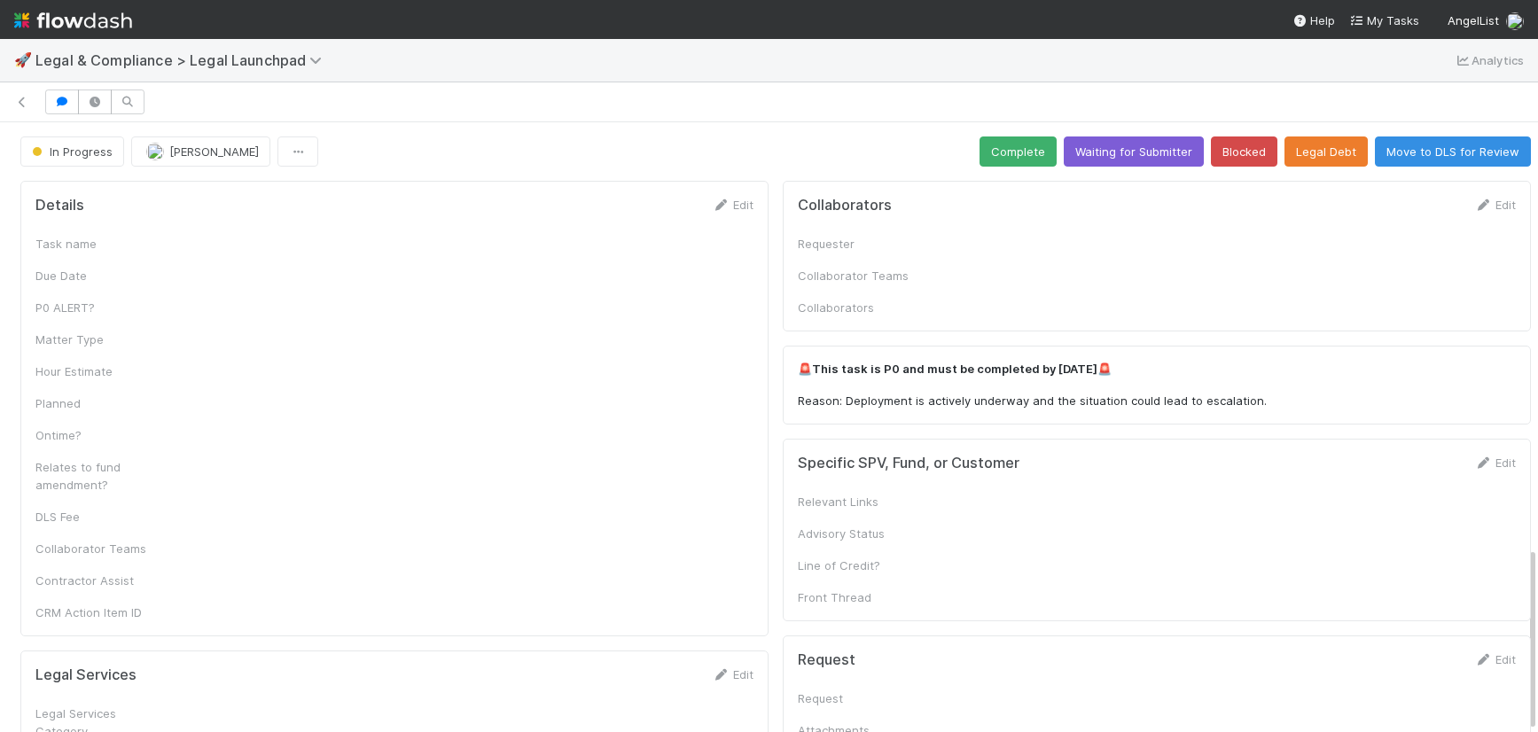 The width and height of the screenshot is (1538, 732). What do you see at coordinates (1314, 20) in the screenshot?
I see `div: Help` at bounding box center [1314, 20].